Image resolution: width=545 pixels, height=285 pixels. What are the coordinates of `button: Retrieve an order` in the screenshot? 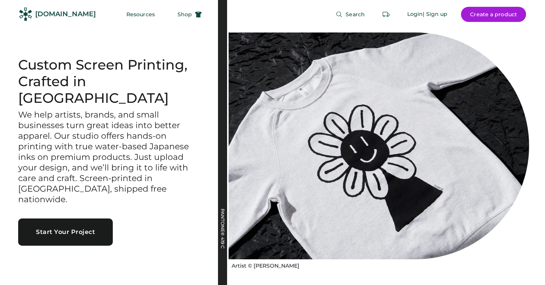 It's located at (386, 14).